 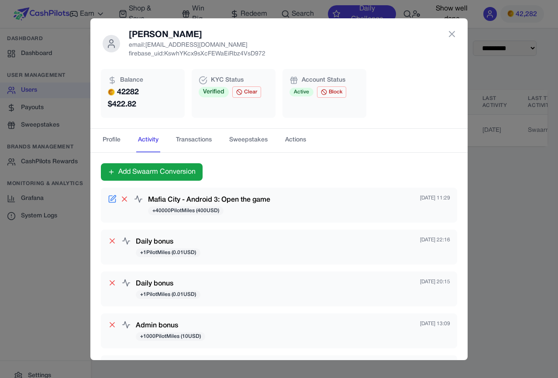 I want to click on span: Verified, so click(x=214, y=92).